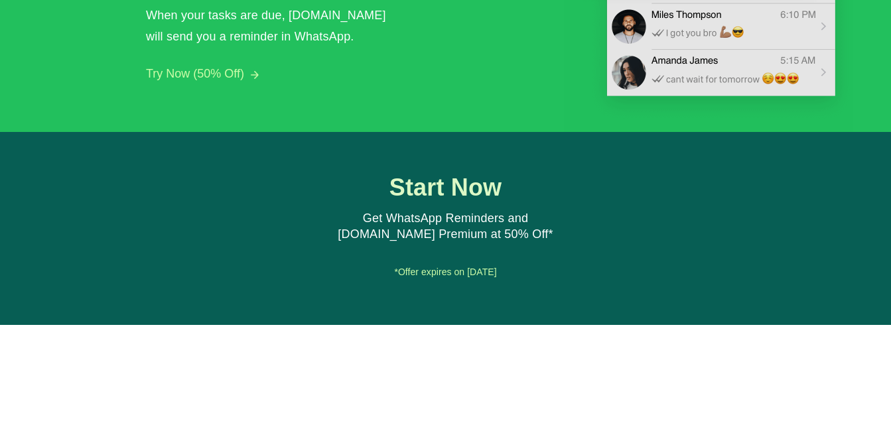 This screenshot has height=431, width=891. Describe the element at coordinates (255, 75) in the screenshot. I see `img: arrow` at that location.